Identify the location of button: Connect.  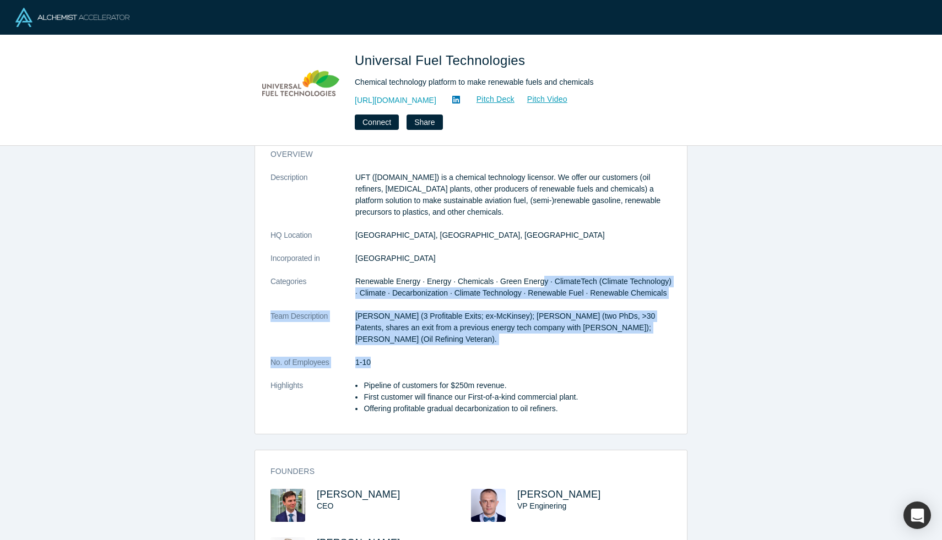
(377, 122).